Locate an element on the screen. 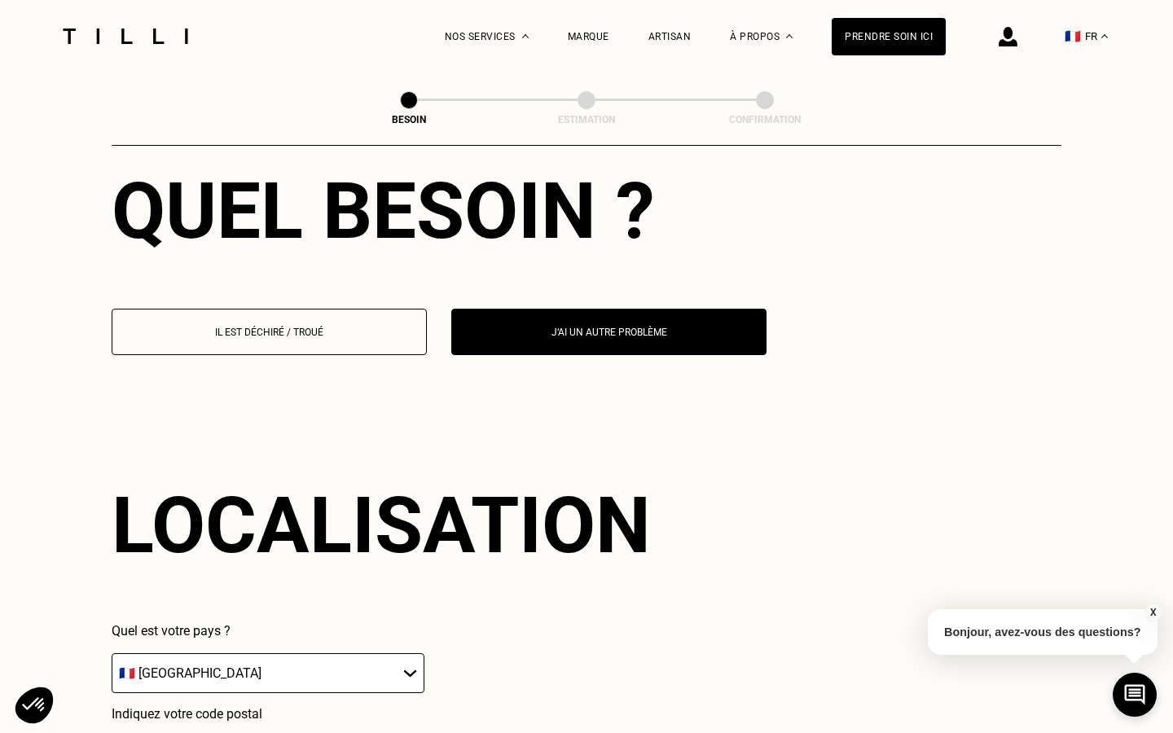 The height and width of the screenshot is (733, 1173). div: Prendre soin ici is located at coordinates (889, 37).